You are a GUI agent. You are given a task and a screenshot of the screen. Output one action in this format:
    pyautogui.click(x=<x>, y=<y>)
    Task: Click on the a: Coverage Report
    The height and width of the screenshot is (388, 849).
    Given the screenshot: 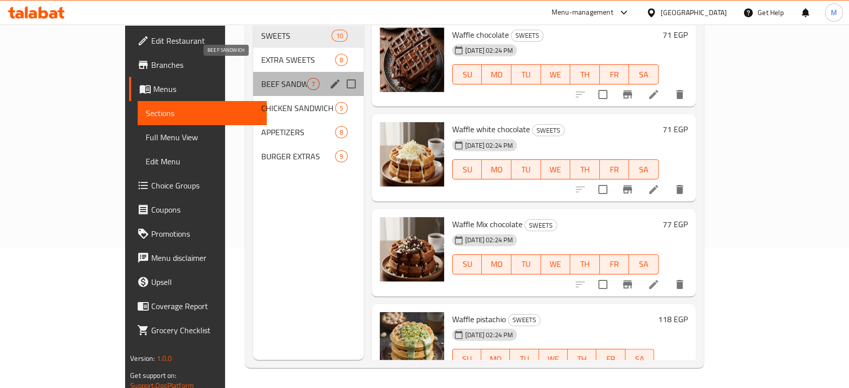 What is the action you would take?
    pyautogui.click(x=198, y=306)
    